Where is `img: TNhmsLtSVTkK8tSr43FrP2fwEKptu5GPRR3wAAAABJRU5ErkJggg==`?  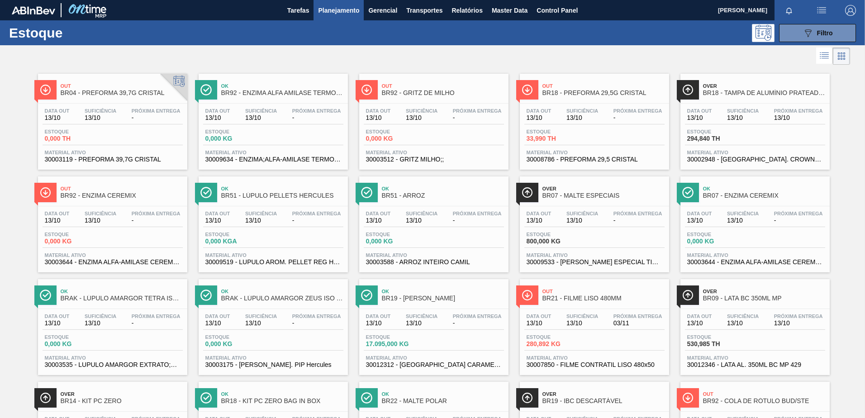 img: TNhmsLtSVTkK8tSr43FrP2fwEKptu5GPRR3wAAAABJRU5ErkJggg== is located at coordinates (33, 10).